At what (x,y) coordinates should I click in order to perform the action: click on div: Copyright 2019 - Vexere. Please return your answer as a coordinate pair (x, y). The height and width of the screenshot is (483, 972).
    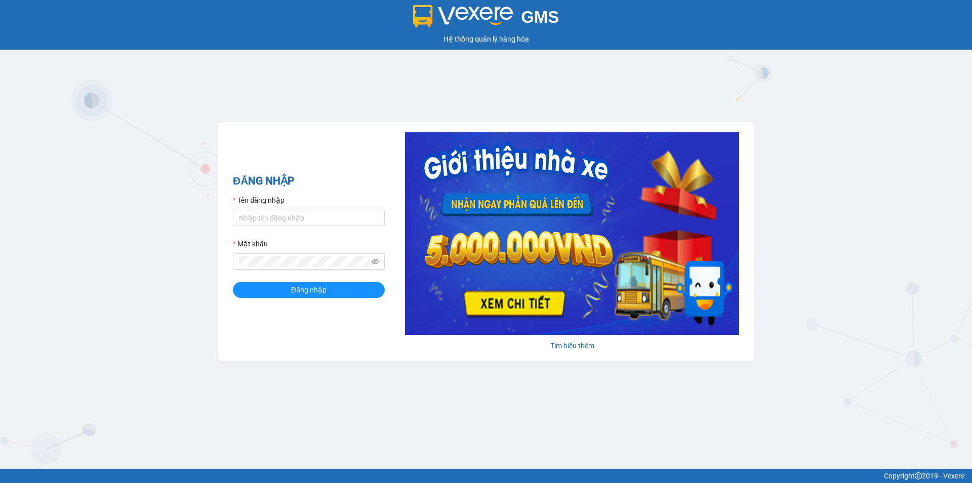
    Looking at the image, I should click on (486, 476).